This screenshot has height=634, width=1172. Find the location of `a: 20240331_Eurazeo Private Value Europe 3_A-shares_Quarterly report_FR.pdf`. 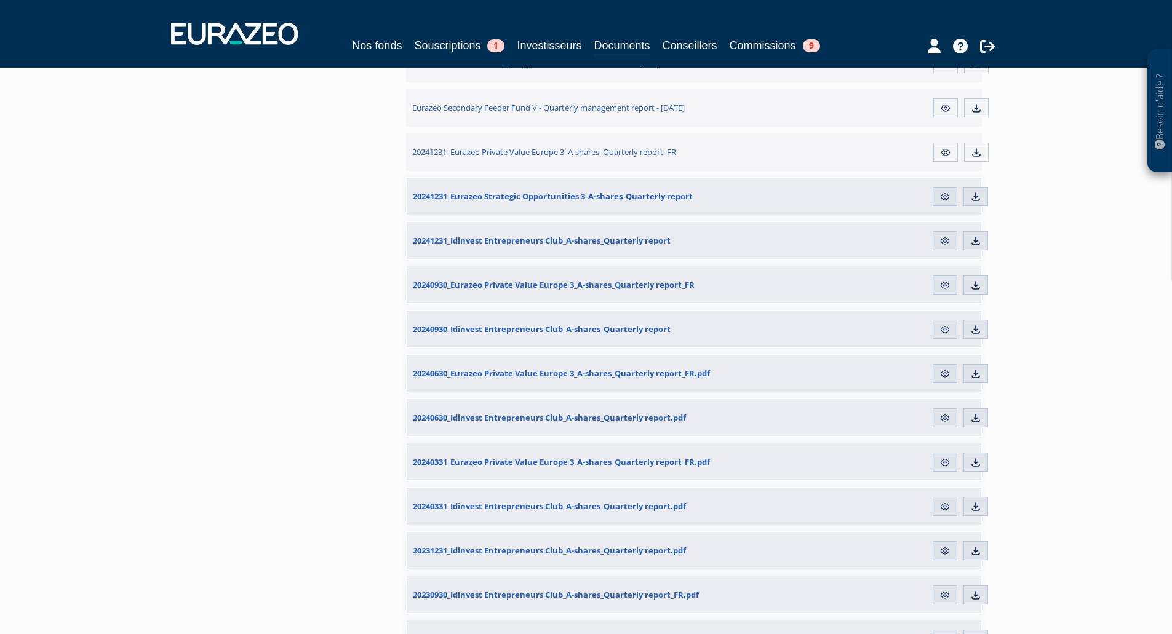

a: 20240331_Eurazeo Private Value Europe 3_A-shares_Quarterly report_FR.pdf is located at coordinates (588, 462).